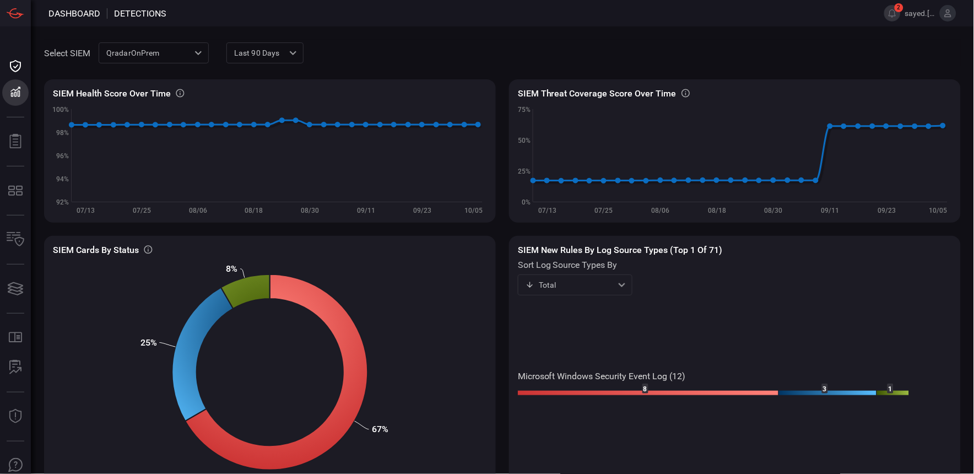 This screenshot has width=974, height=474. I want to click on button: Cards, so click(15, 289).